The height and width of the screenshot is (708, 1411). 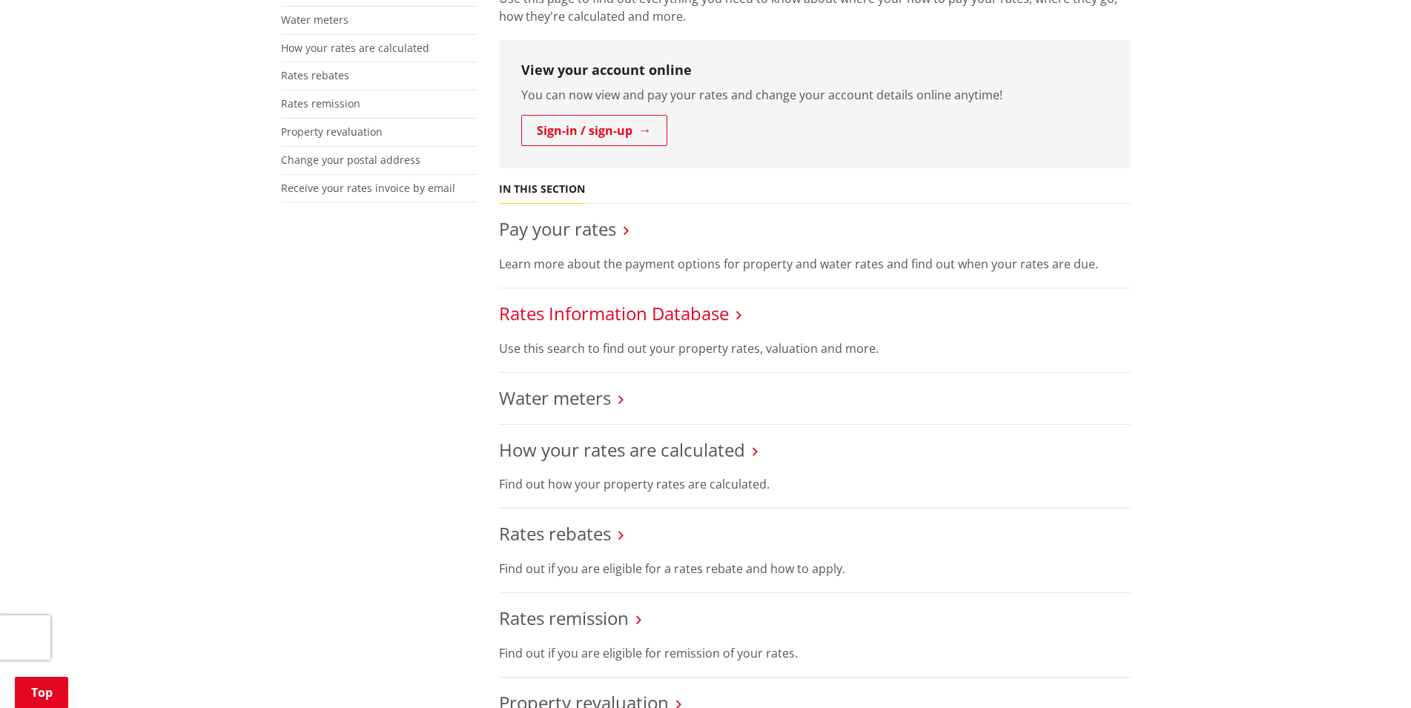 I want to click on a: Top, so click(x=42, y=693).